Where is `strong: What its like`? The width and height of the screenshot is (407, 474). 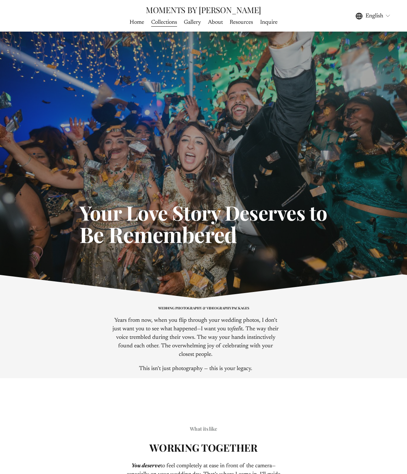
strong: What its like is located at coordinates (203, 428).